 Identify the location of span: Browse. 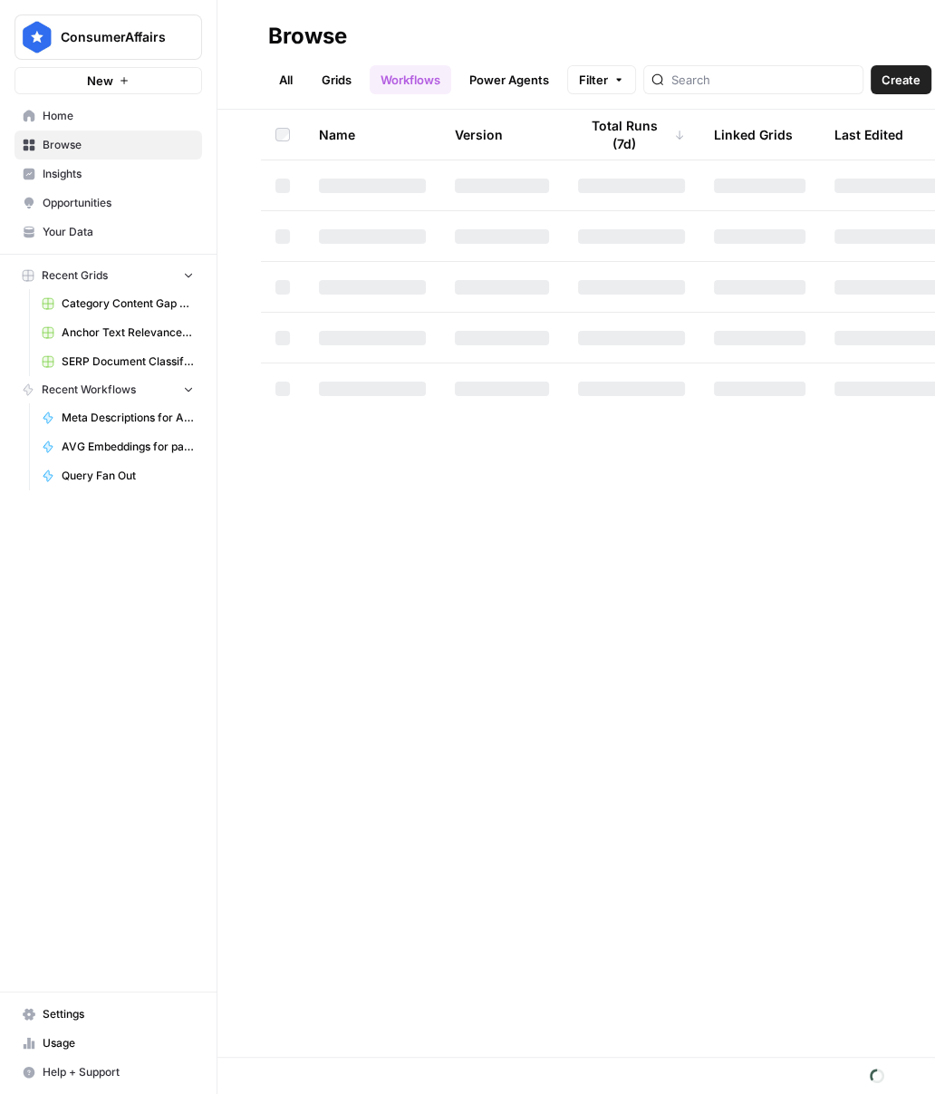
(118, 145).